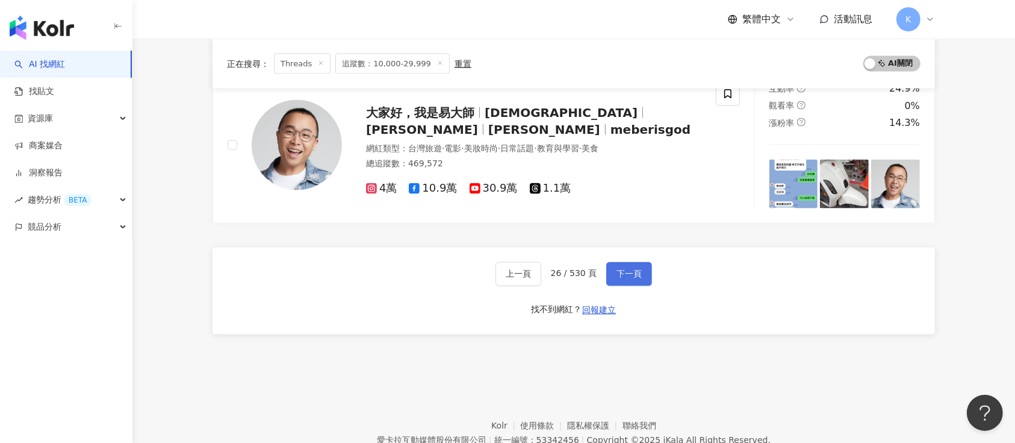  I want to click on div: BETA, so click(78, 200).